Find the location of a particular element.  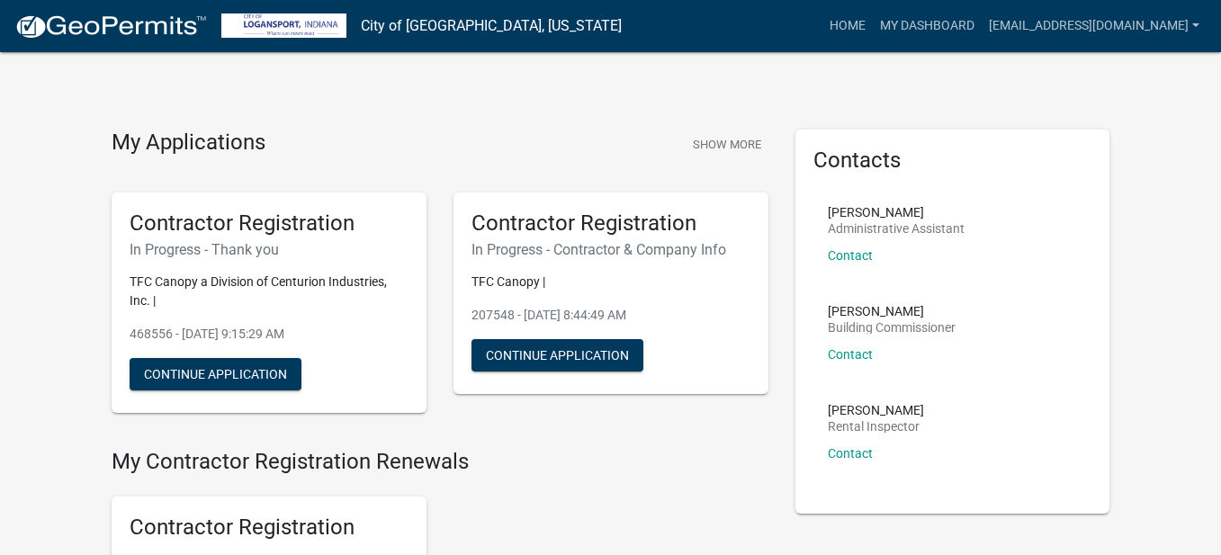

h4: My Applications is located at coordinates (188, 143).